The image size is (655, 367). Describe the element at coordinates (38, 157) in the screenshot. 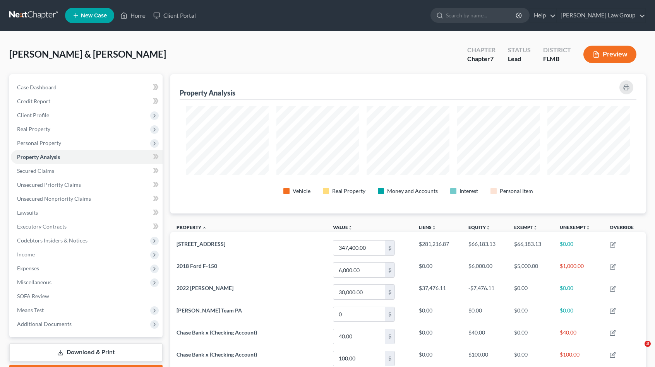

I see `span: Property Analysis` at that location.